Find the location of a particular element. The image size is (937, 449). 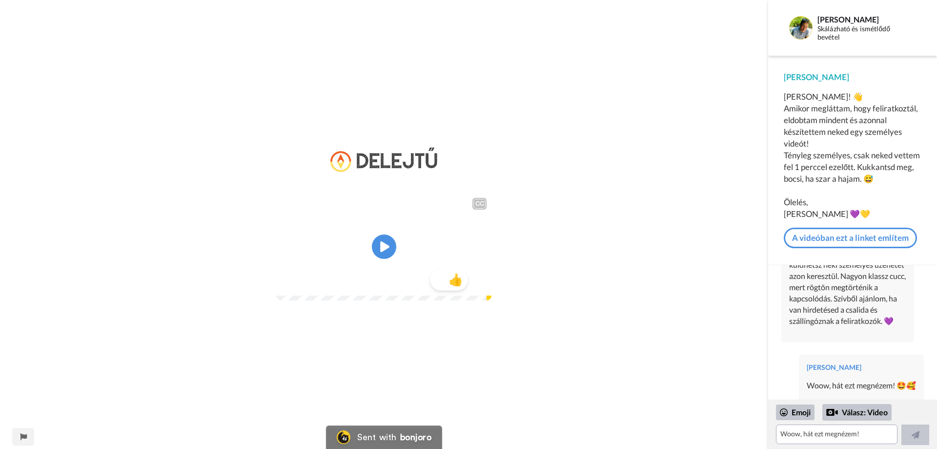

div: bonjoro is located at coordinates (416, 437).